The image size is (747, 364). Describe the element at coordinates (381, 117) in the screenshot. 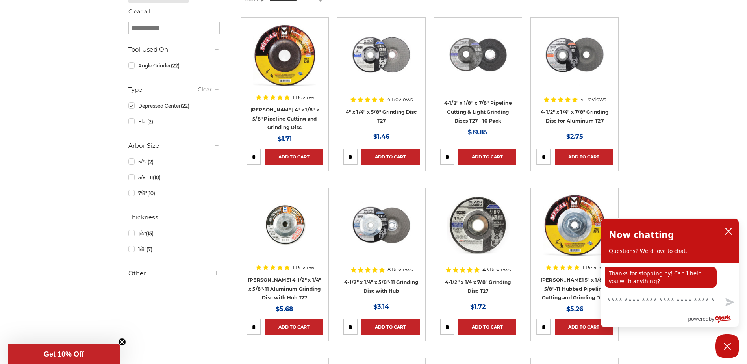

I see `a: 4" x 1/4" x 5/8" Grinding Disc T27` at that location.